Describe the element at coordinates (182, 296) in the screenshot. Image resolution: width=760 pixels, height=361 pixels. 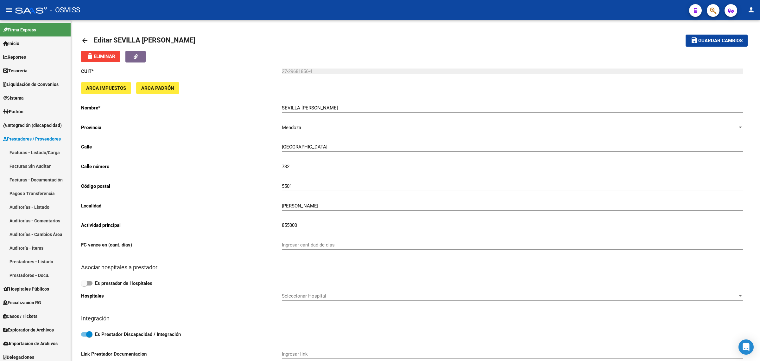
I see `p: Hospitales` at that location.